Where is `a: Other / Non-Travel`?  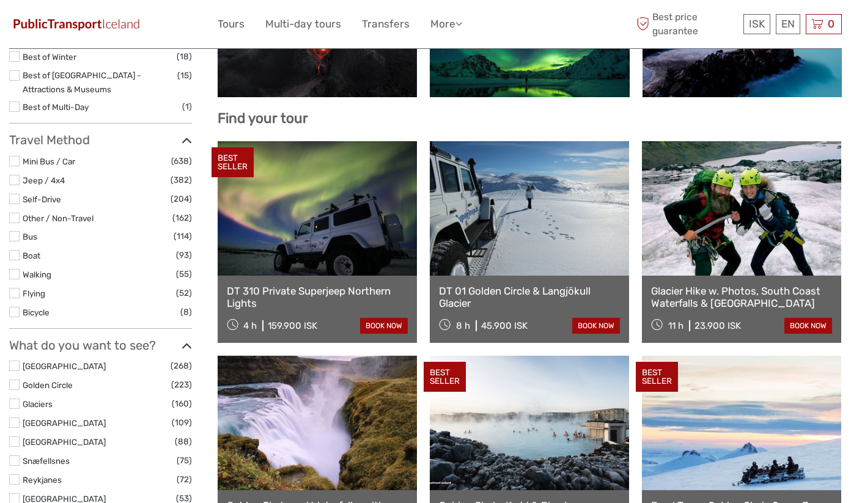 a: Other / Non-Travel is located at coordinates (58, 218).